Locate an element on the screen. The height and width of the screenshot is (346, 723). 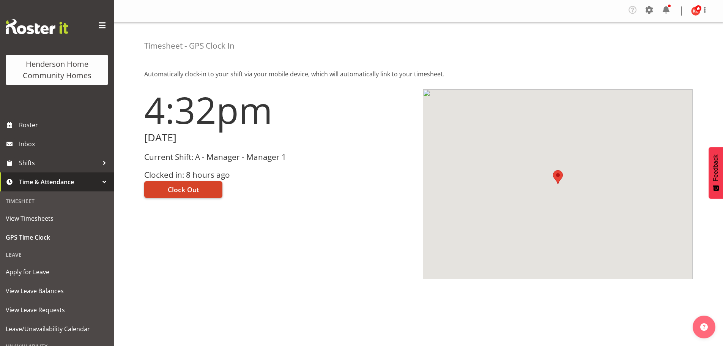
span: Shifts is located at coordinates (59, 163).